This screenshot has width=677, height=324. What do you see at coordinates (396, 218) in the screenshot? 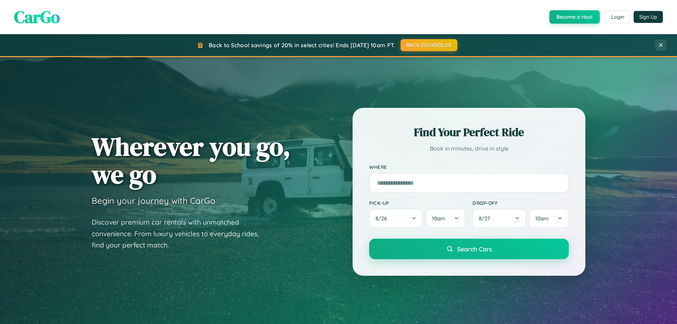
I see `button: 8/26` at bounding box center [396, 218].